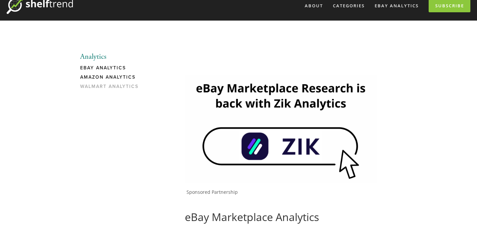  Describe the element at coordinates (281, 129) in the screenshot. I see `a: Zik Analytics Sponsored Ad` at that location.